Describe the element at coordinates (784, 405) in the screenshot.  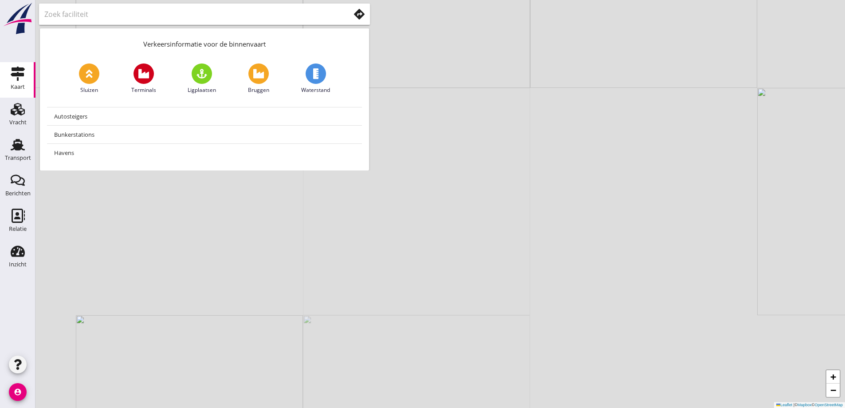
I see `a: Leaflet` at that location.